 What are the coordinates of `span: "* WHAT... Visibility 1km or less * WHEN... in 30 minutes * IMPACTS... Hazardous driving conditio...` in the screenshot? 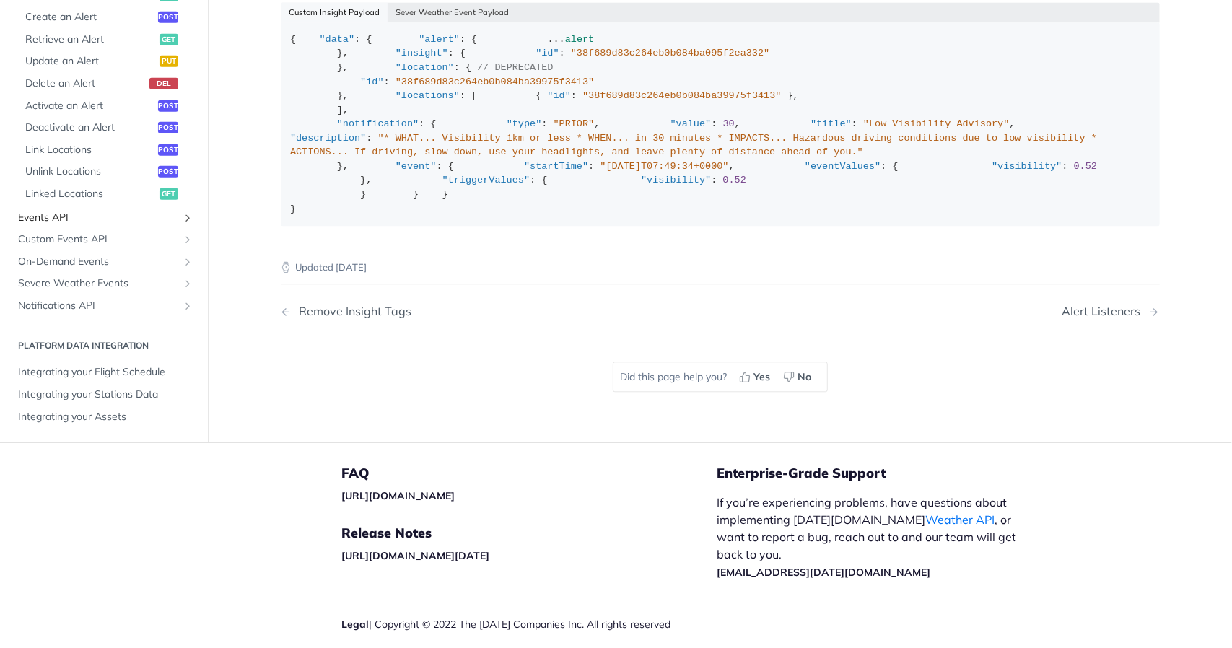 It's located at (696, 145).